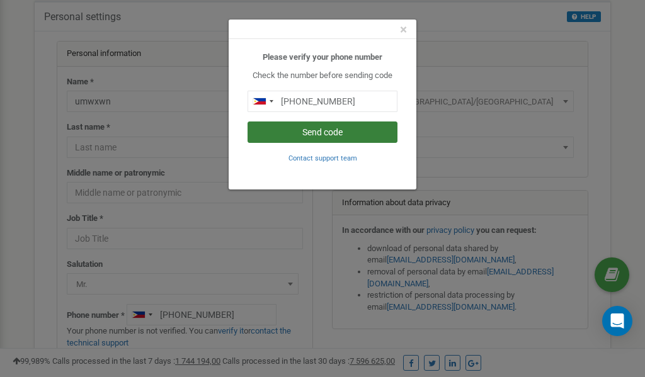 This screenshot has height=377, width=645. I want to click on div: Telephone country code, so click(263, 101).